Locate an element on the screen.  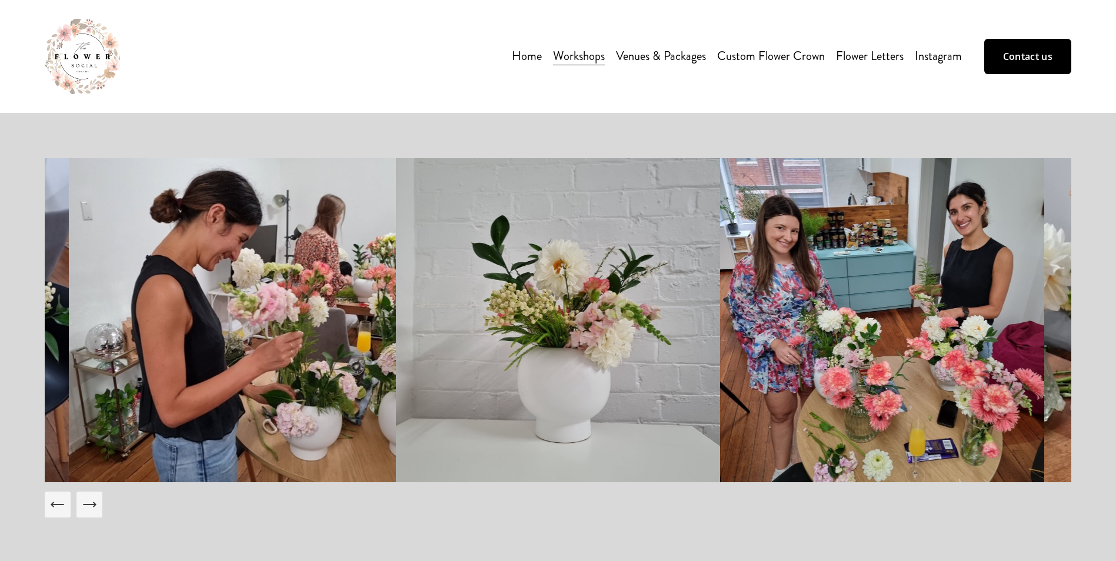
a: Custom Flower Crown is located at coordinates (771, 56).